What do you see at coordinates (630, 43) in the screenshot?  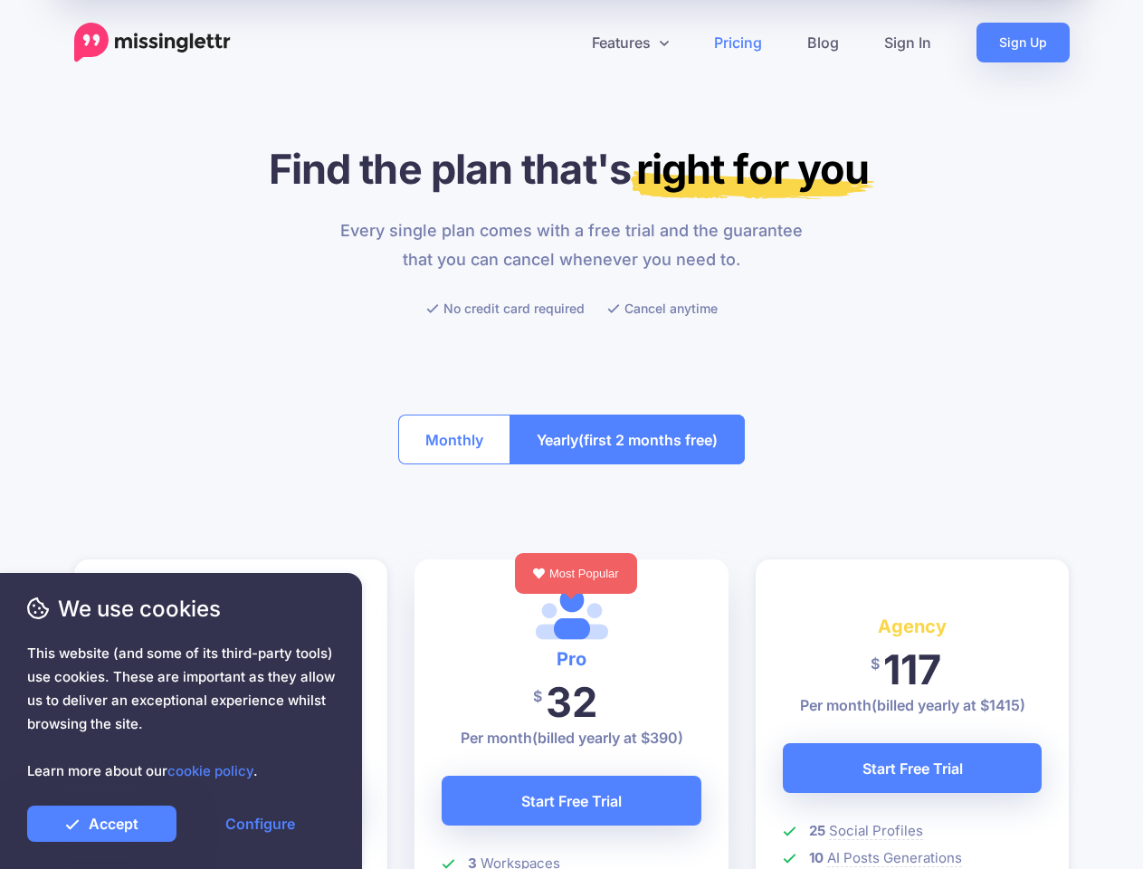 I see `a: Features` at bounding box center [630, 43].